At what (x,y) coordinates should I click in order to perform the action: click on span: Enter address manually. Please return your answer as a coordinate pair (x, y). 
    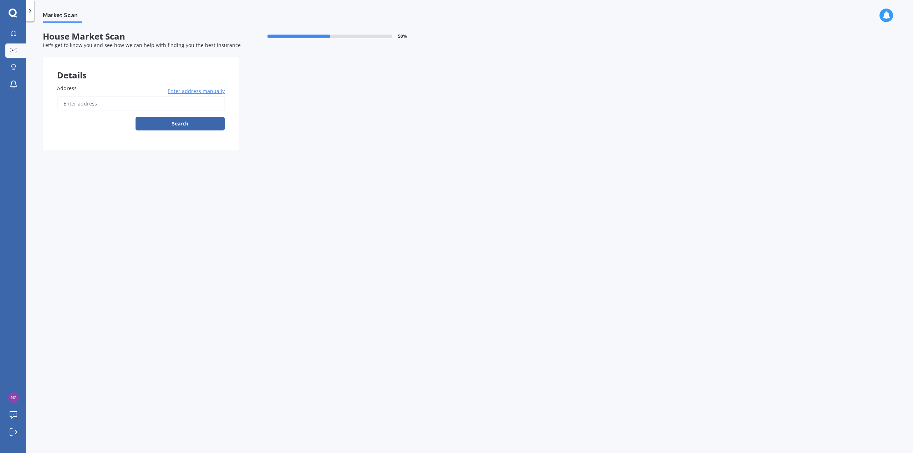
    Looking at the image, I should click on (196, 91).